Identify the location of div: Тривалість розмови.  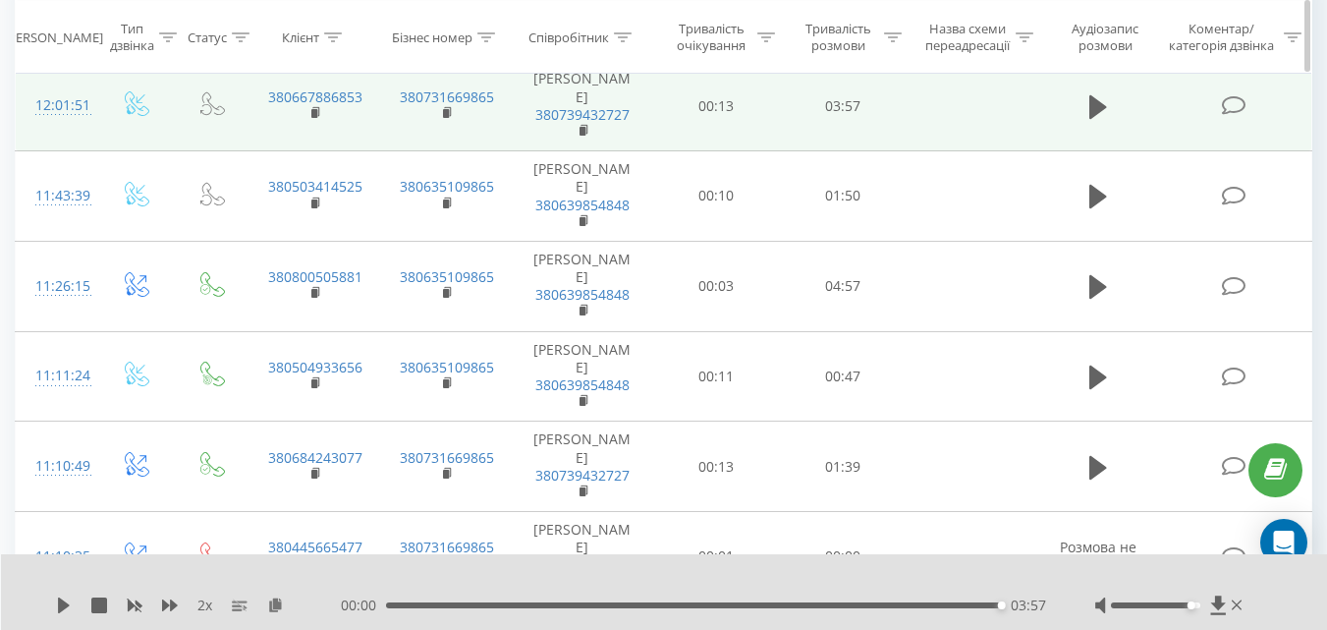
(838, 37).